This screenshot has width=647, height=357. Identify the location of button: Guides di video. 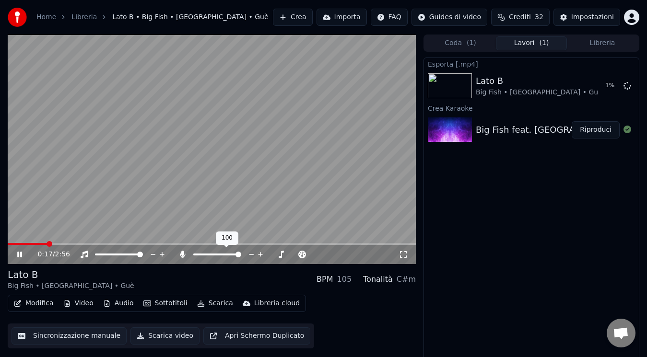
(449, 17).